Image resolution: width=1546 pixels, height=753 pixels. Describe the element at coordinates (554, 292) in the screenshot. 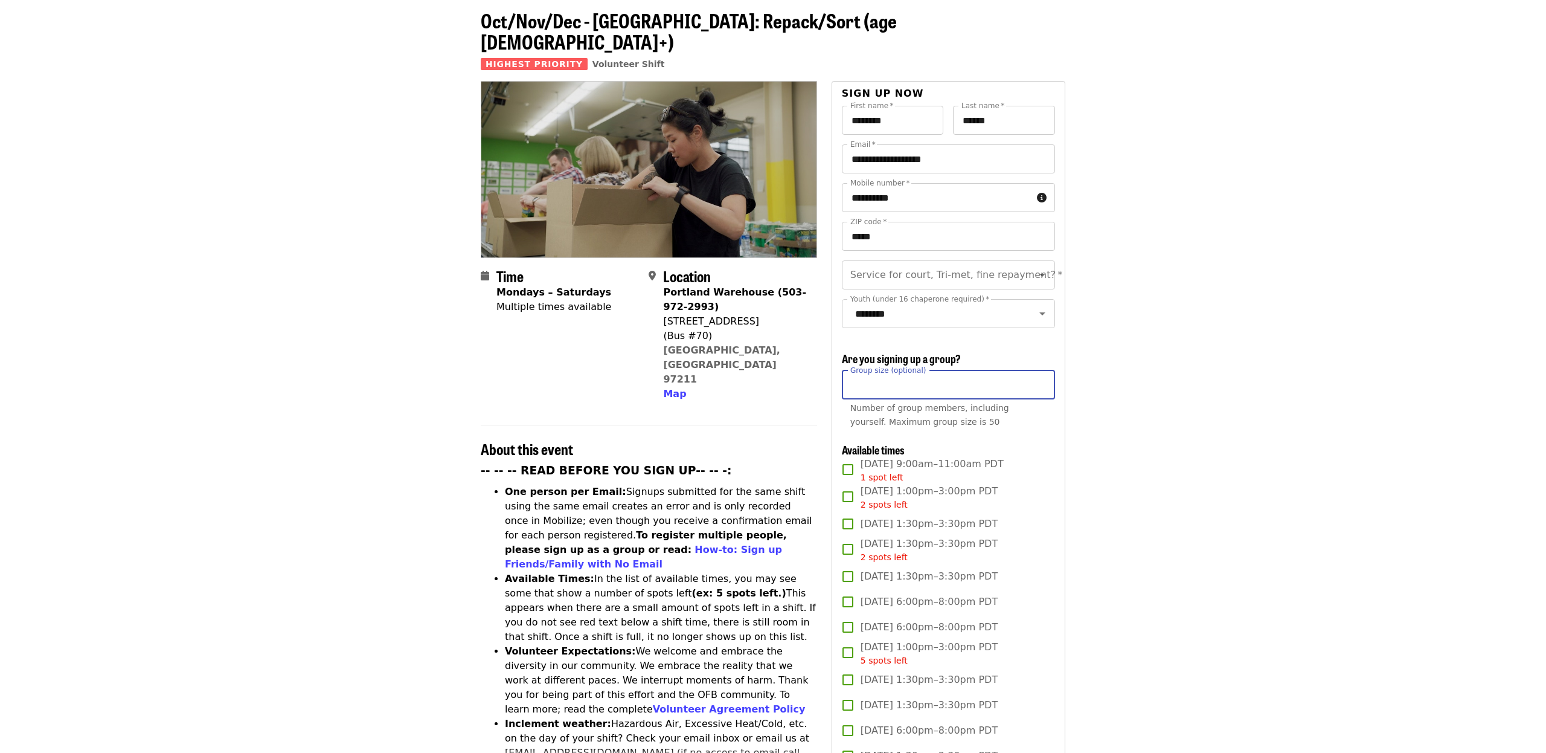

I see `strong: Mondays – Saturdays` at that location.